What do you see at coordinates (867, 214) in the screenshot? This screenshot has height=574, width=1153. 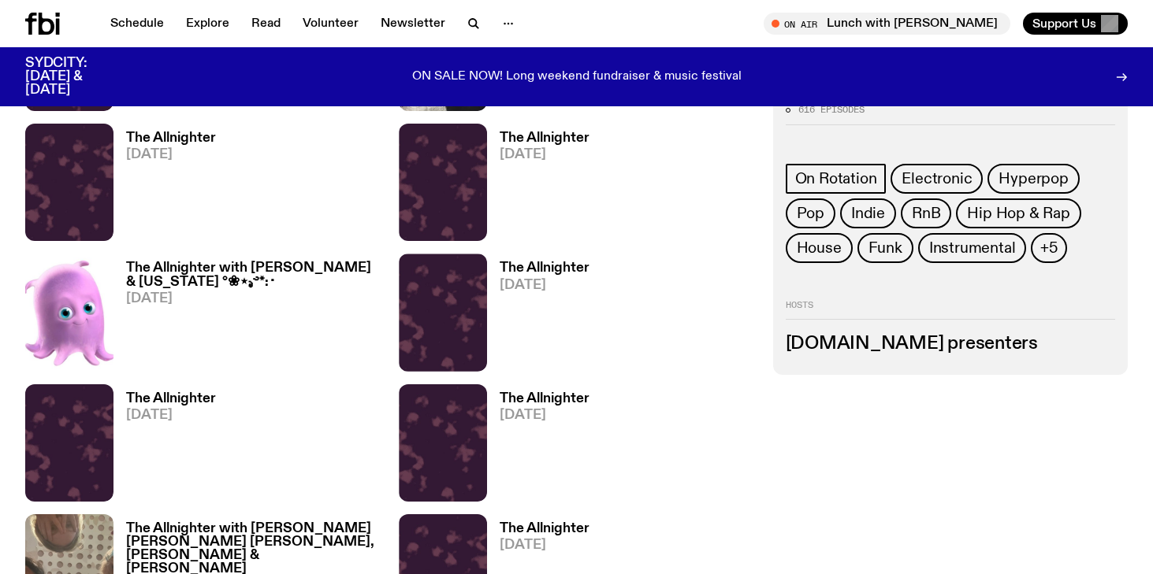 I see `a: Indie` at bounding box center [867, 214].